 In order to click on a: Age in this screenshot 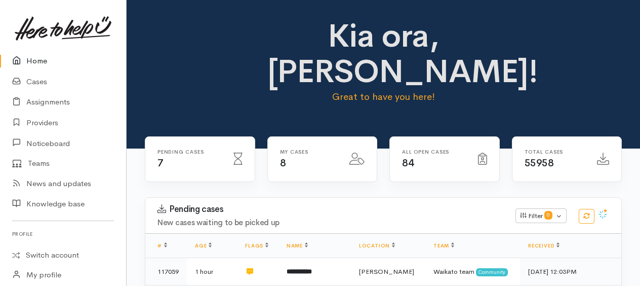, I will do `click(203, 245)`.